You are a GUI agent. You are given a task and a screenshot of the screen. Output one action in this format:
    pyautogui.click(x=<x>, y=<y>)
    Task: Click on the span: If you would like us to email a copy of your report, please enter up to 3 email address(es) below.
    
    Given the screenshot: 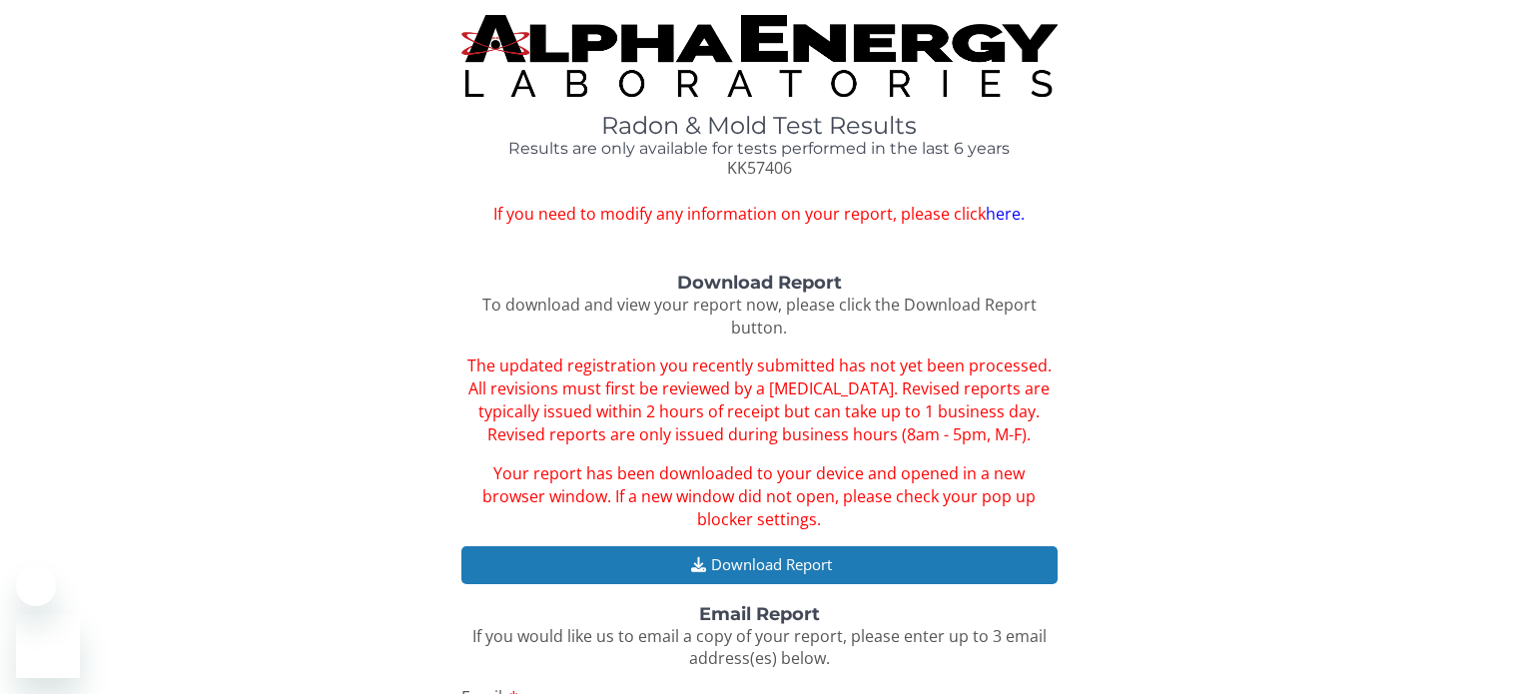 What is the action you would take?
    pyautogui.click(x=759, y=647)
    